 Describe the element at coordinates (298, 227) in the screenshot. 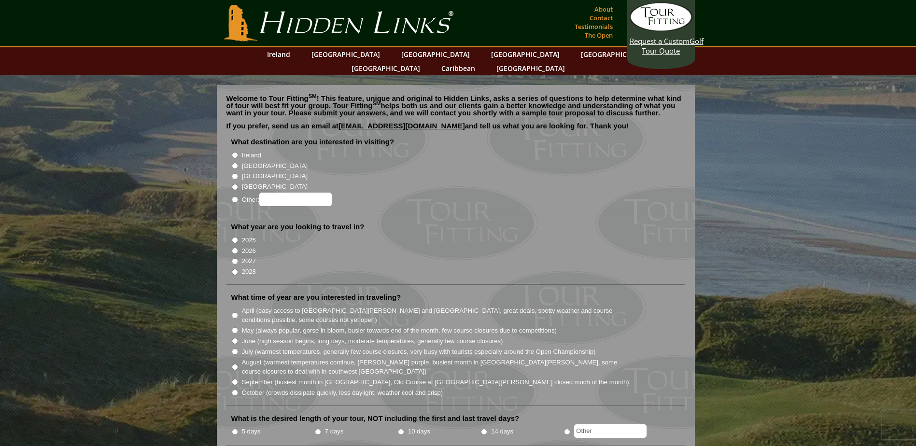

I see `label: What year are you looking to travel in?` at that location.